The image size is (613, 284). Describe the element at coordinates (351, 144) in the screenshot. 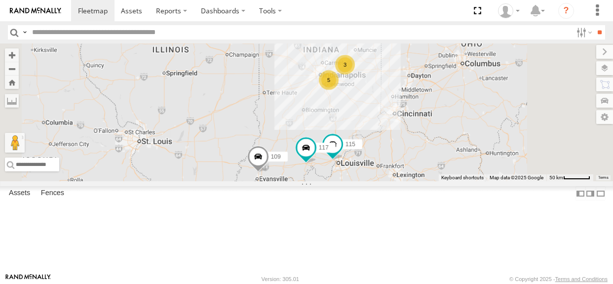

I see `span: 115` at that location.